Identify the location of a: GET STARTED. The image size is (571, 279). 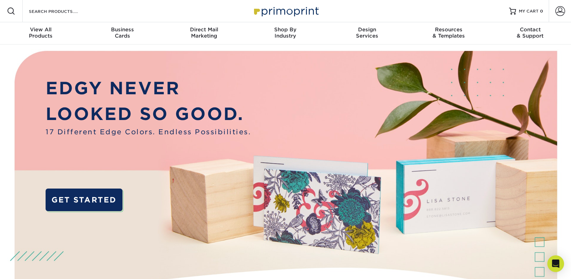
(84, 200).